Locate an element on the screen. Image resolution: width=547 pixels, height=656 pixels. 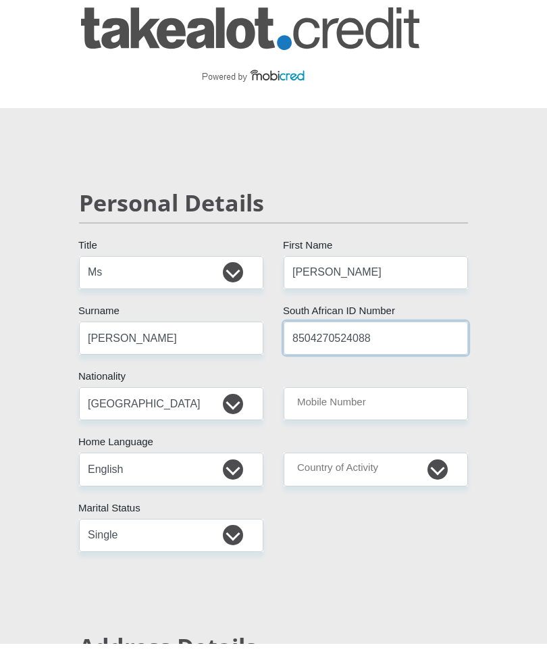
img: takealot_credit logo is located at coordinates (250, 60).